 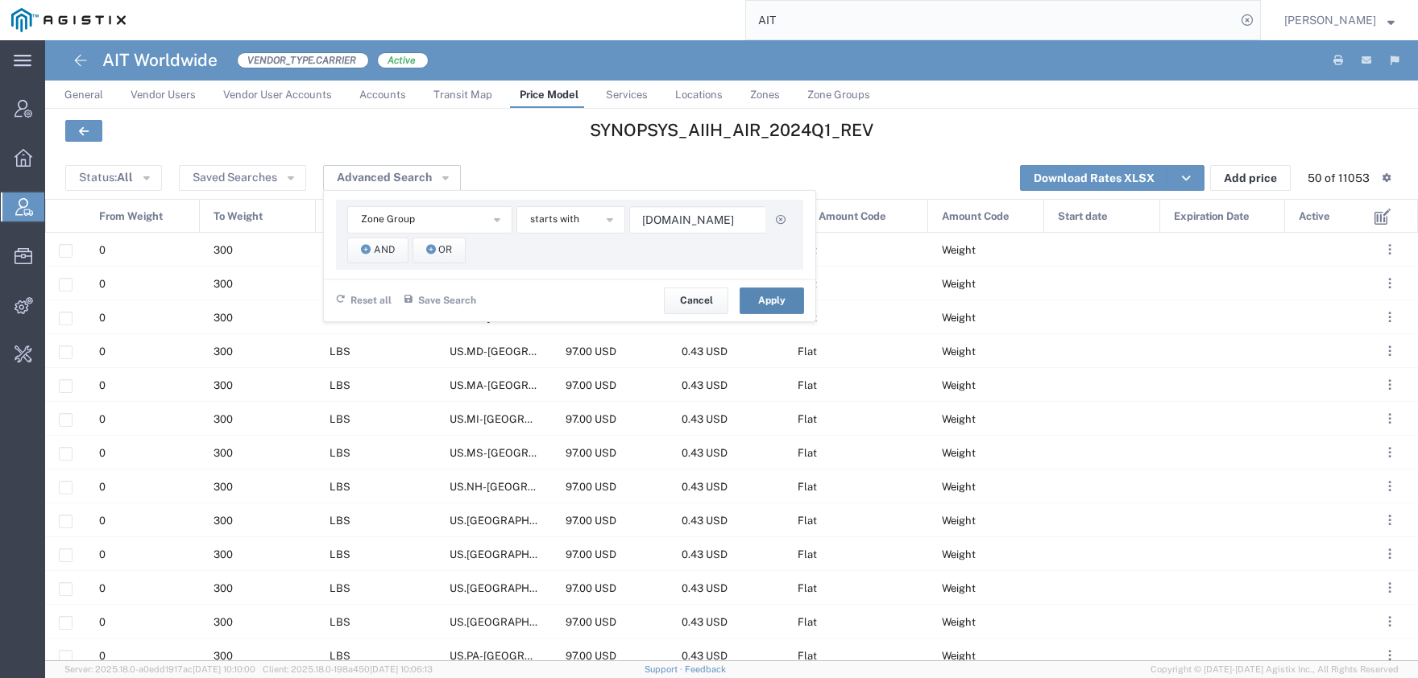 I want to click on button: starts with, so click(x=570, y=220).